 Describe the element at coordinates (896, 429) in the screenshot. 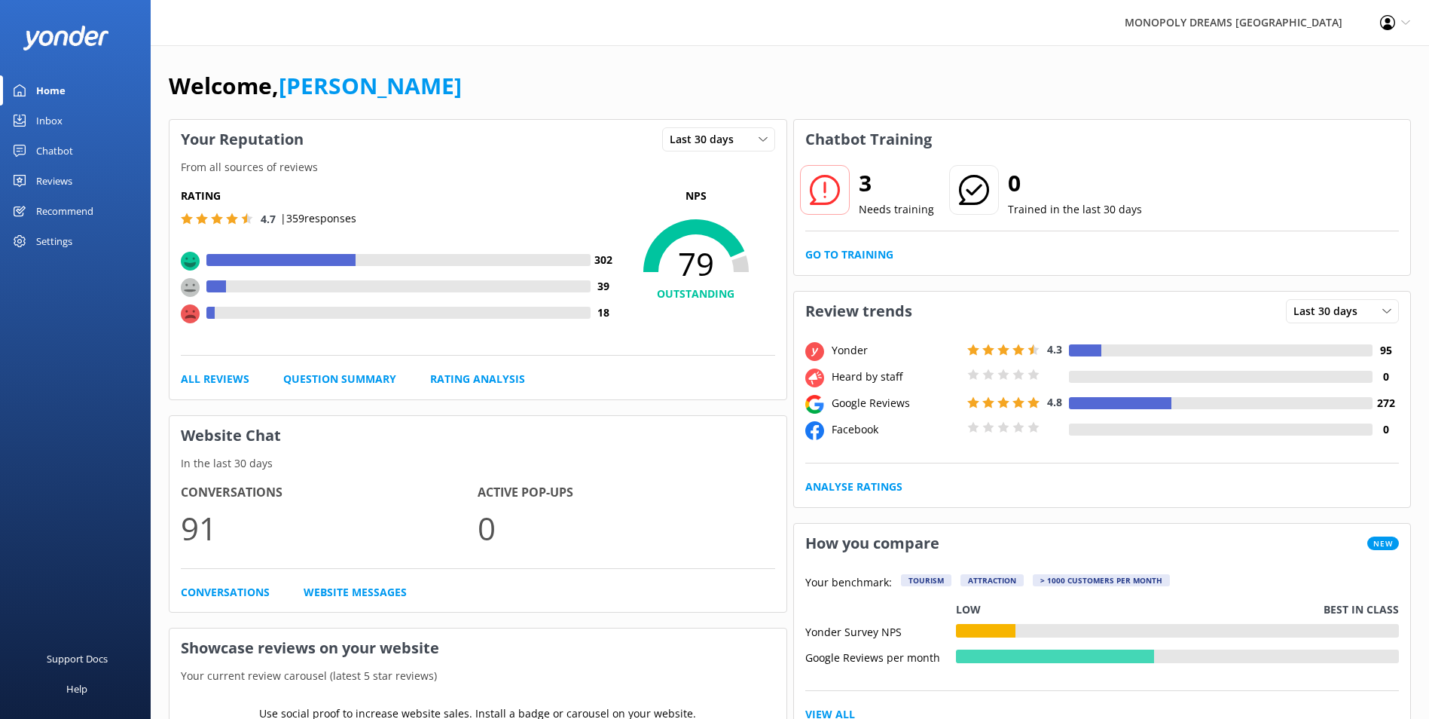

I see `div: Facebook` at that location.